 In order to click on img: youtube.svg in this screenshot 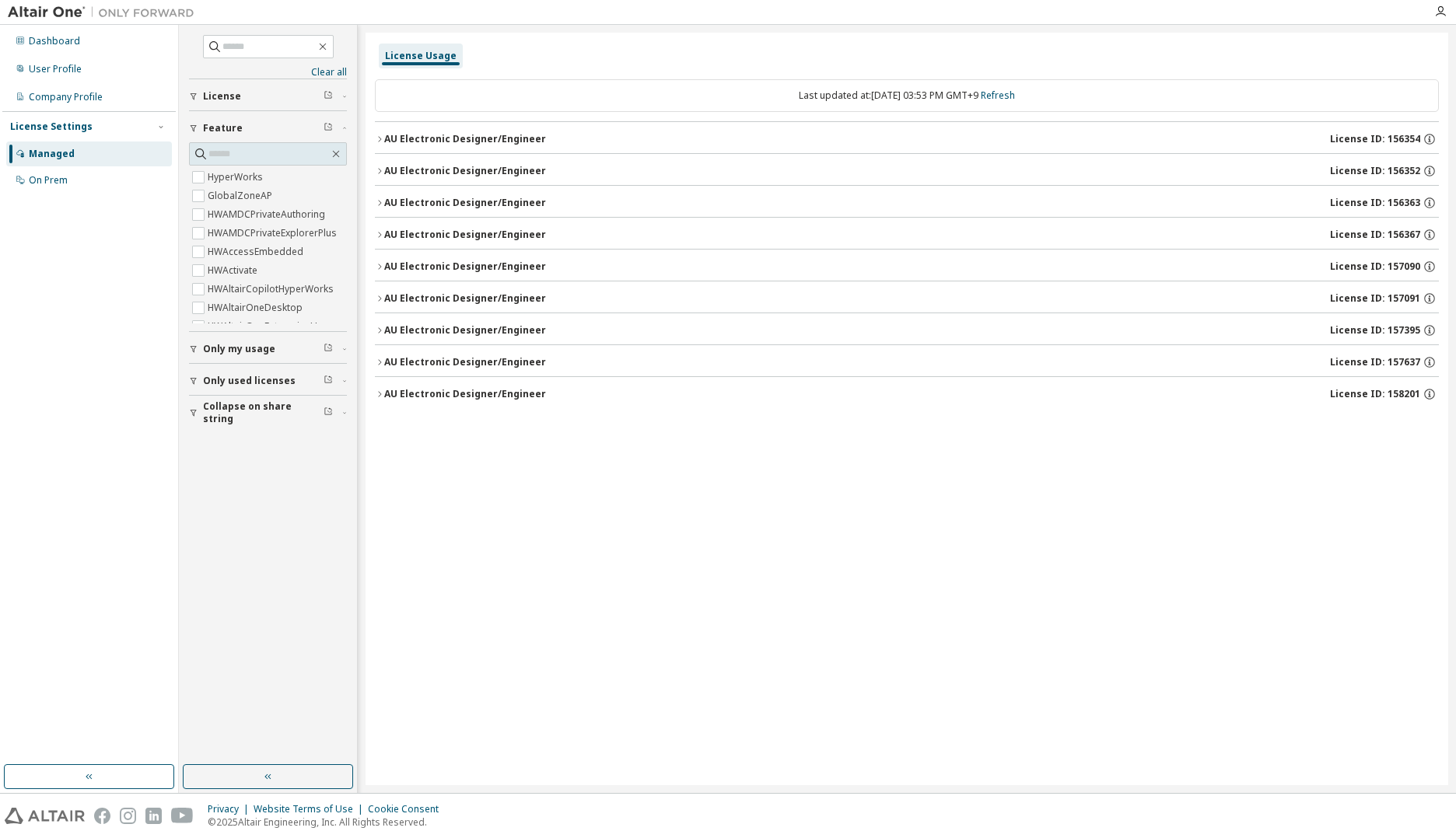, I will do `click(182, 815)`.